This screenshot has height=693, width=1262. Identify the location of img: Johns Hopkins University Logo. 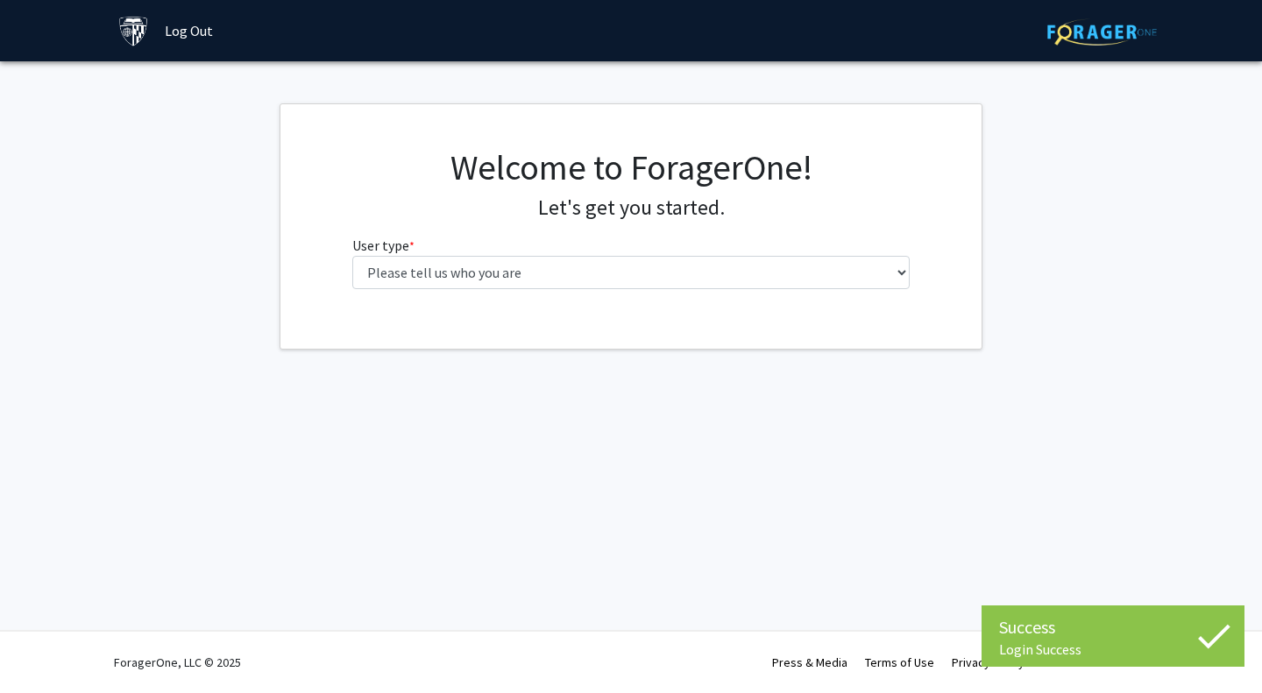
(133, 31).